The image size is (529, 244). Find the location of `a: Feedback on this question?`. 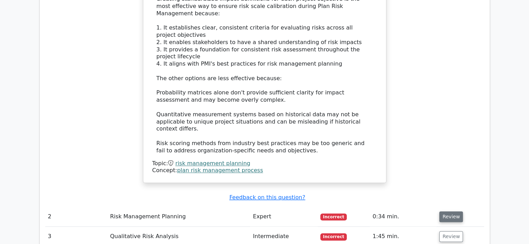

a: Feedback on this question? is located at coordinates (267, 197).